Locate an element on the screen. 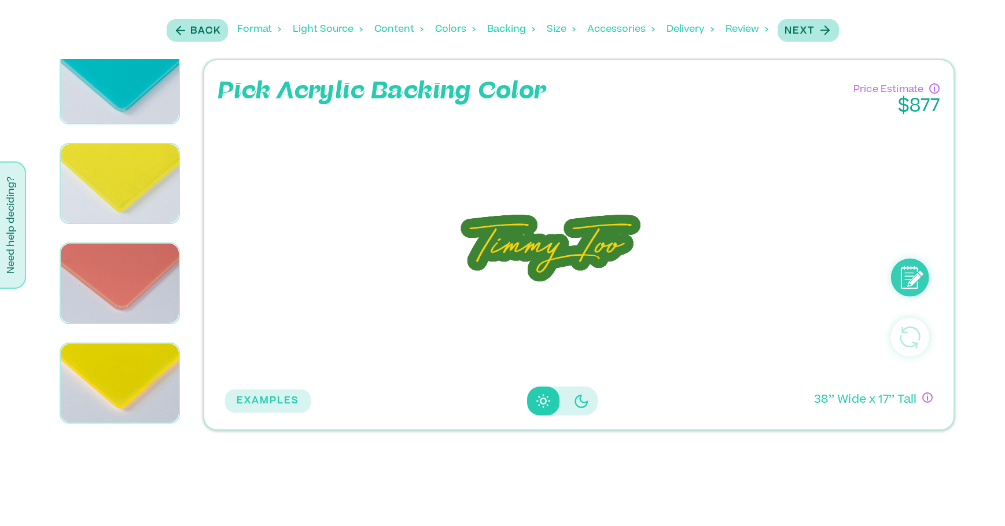  p: Back is located at coordinates (205, 31).